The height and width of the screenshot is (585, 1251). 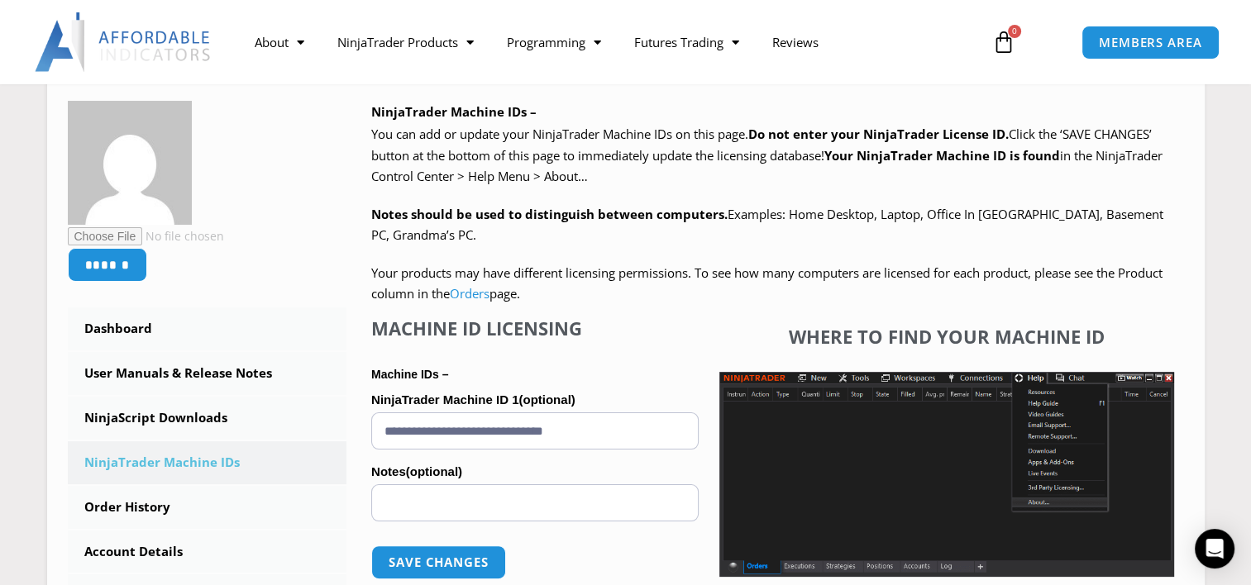 I want to click on b: NinjaTrader Machine IDs –, so click(x=454, y=112).